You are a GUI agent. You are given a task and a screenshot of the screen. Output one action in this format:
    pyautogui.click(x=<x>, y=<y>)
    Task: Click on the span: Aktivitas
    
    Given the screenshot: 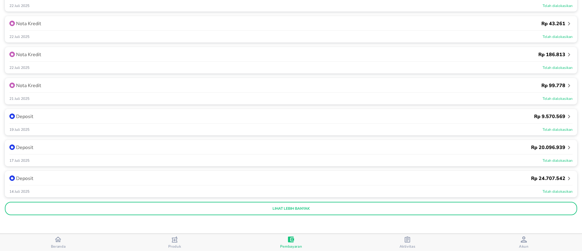 What is the action you would take?
    pyautogui.click(x=407, y=246)
    